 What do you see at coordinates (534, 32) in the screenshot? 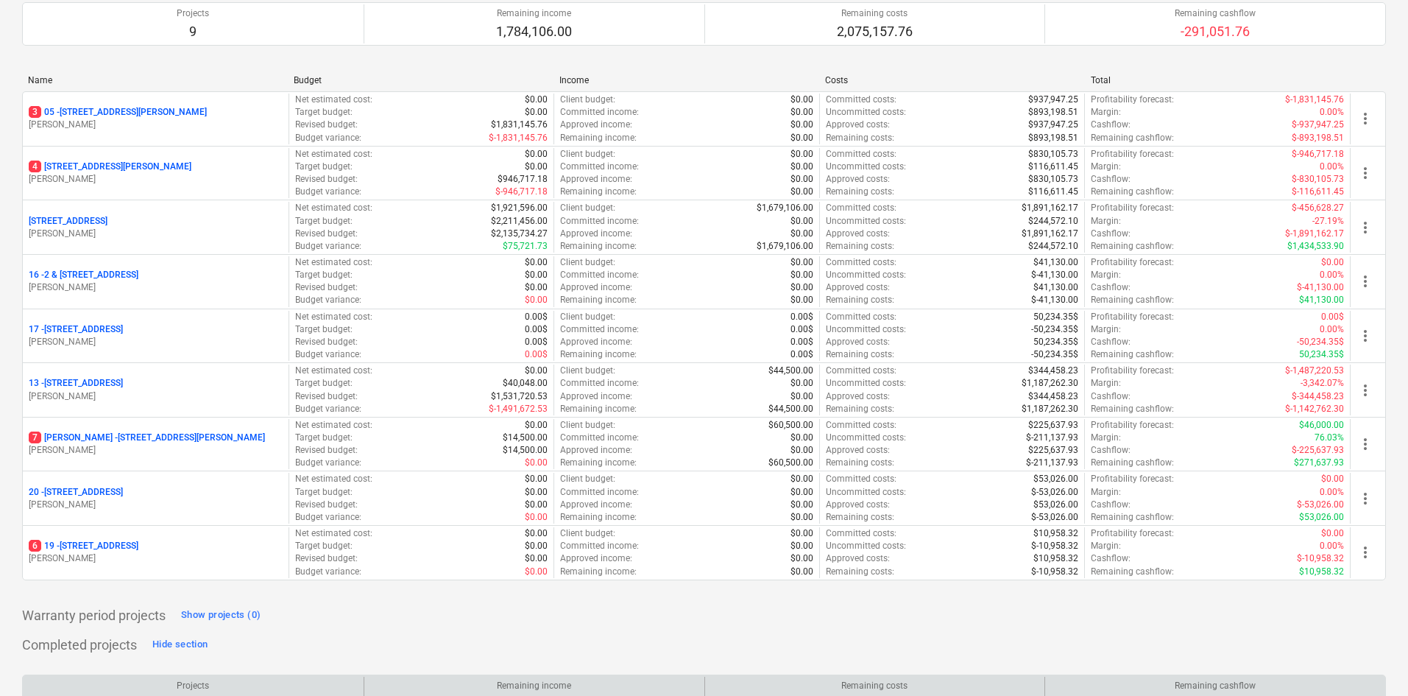
I see `p: 1,784,106.00` at bounding box center [534, 32].